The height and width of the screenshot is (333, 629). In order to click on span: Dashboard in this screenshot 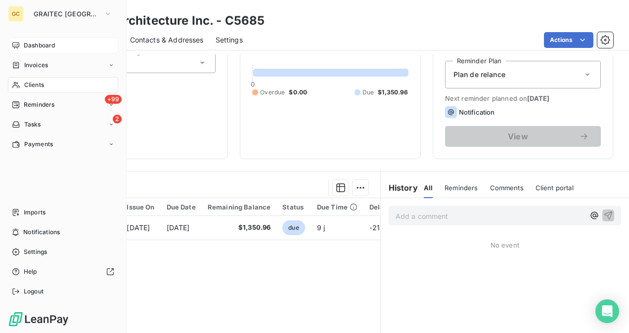, I will do `click(39, 45)`.